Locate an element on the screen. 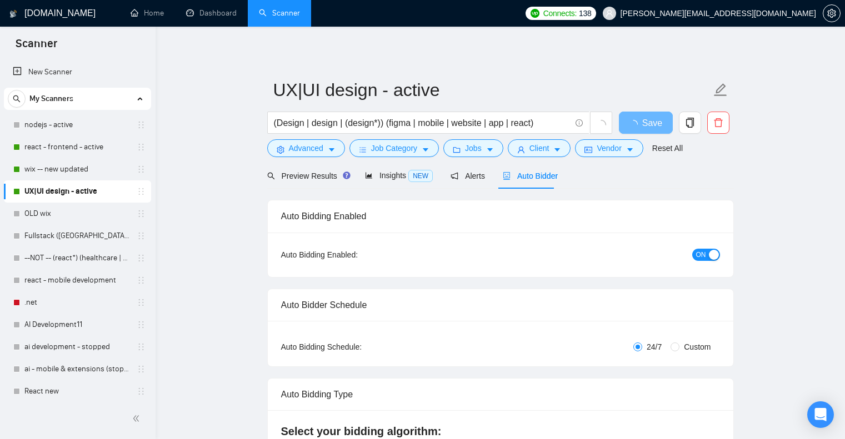  span: idcard is located at coordinates (588, 149).